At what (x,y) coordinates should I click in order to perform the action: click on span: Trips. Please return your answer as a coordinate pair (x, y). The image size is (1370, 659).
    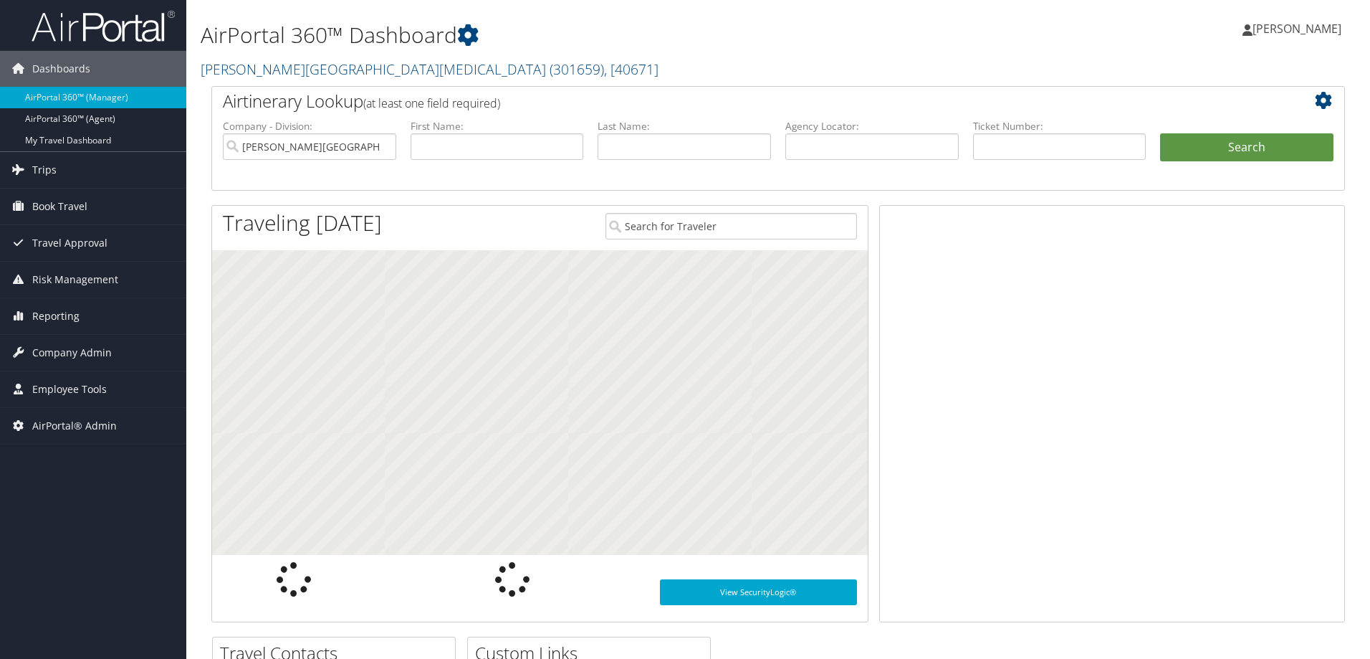
    Looking at the image, I should click on (44, 170).